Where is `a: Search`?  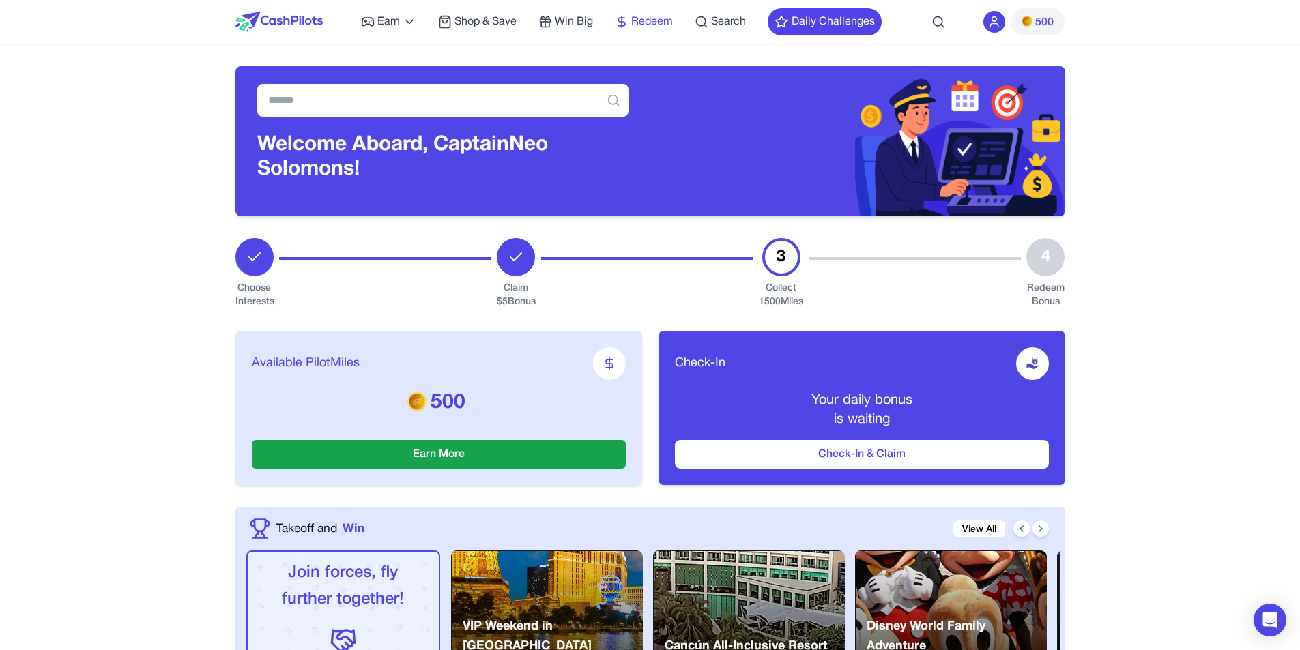 a: Search is located at coordinates (720, 22).